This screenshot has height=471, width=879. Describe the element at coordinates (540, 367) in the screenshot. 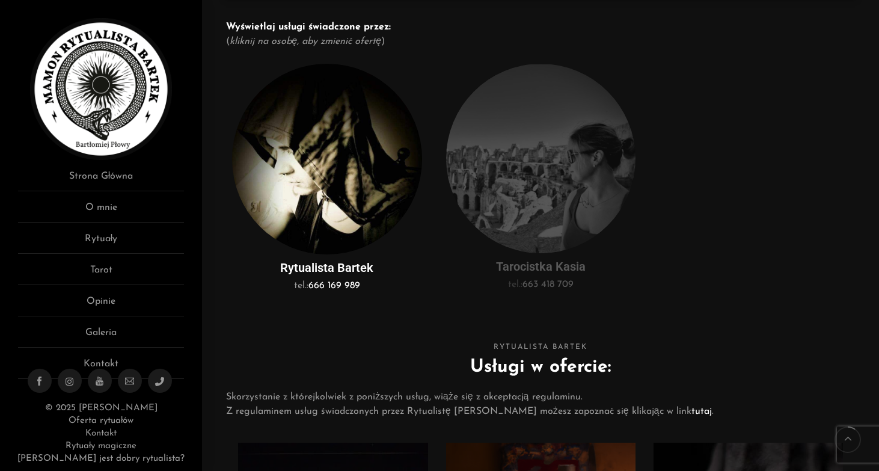

I see `h2: Usługi w ofercie:` at that location.